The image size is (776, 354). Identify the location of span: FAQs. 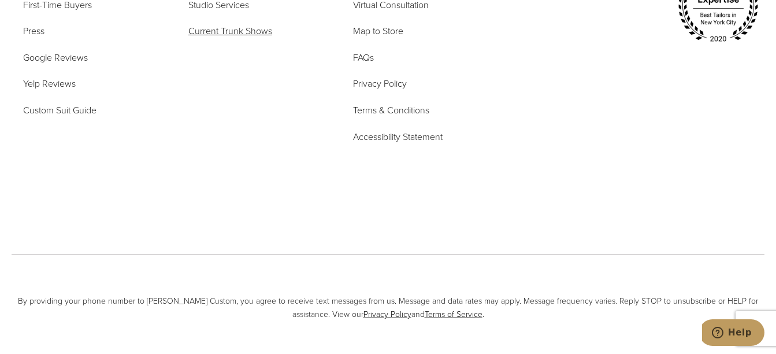
(363, 57).